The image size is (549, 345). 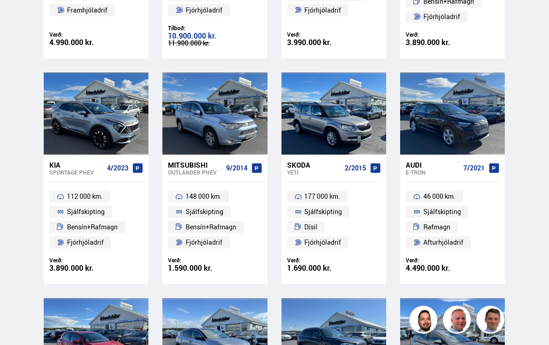 What do you see at coordinates (214, 220) in the screenshot?
I see `a: Mitsubishi Outlander PHEV 9/2014 148 000 km. Sjálfskipting Bensín+Rafmagn Fjórhjóladrif Verð: 1.5...` at bounding box center [214, 220].